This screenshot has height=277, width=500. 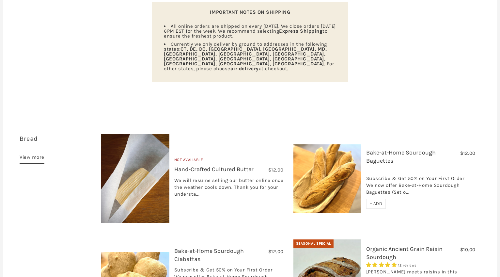 I want to click on div: Seasonal Special, so click(x=314, y=244).